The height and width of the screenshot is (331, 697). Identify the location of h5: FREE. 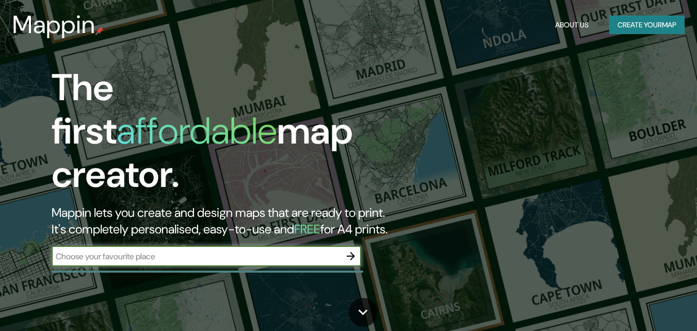
(307, 229).